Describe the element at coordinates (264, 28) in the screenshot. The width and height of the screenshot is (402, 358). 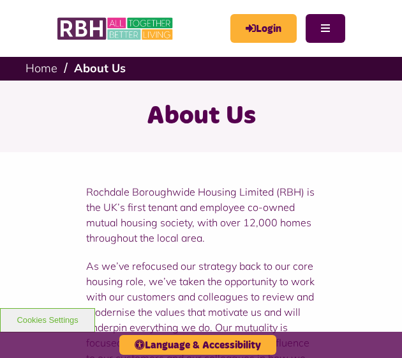
I see `a: MyRBH` at that location.